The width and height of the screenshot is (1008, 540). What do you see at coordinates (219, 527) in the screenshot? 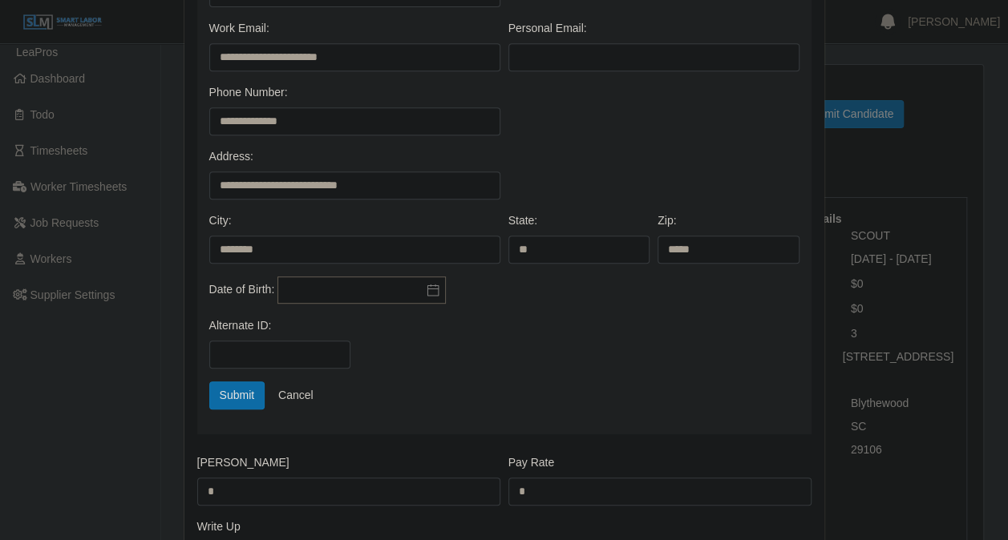
I see `label: Write Up` at bounding box center [219, 527].